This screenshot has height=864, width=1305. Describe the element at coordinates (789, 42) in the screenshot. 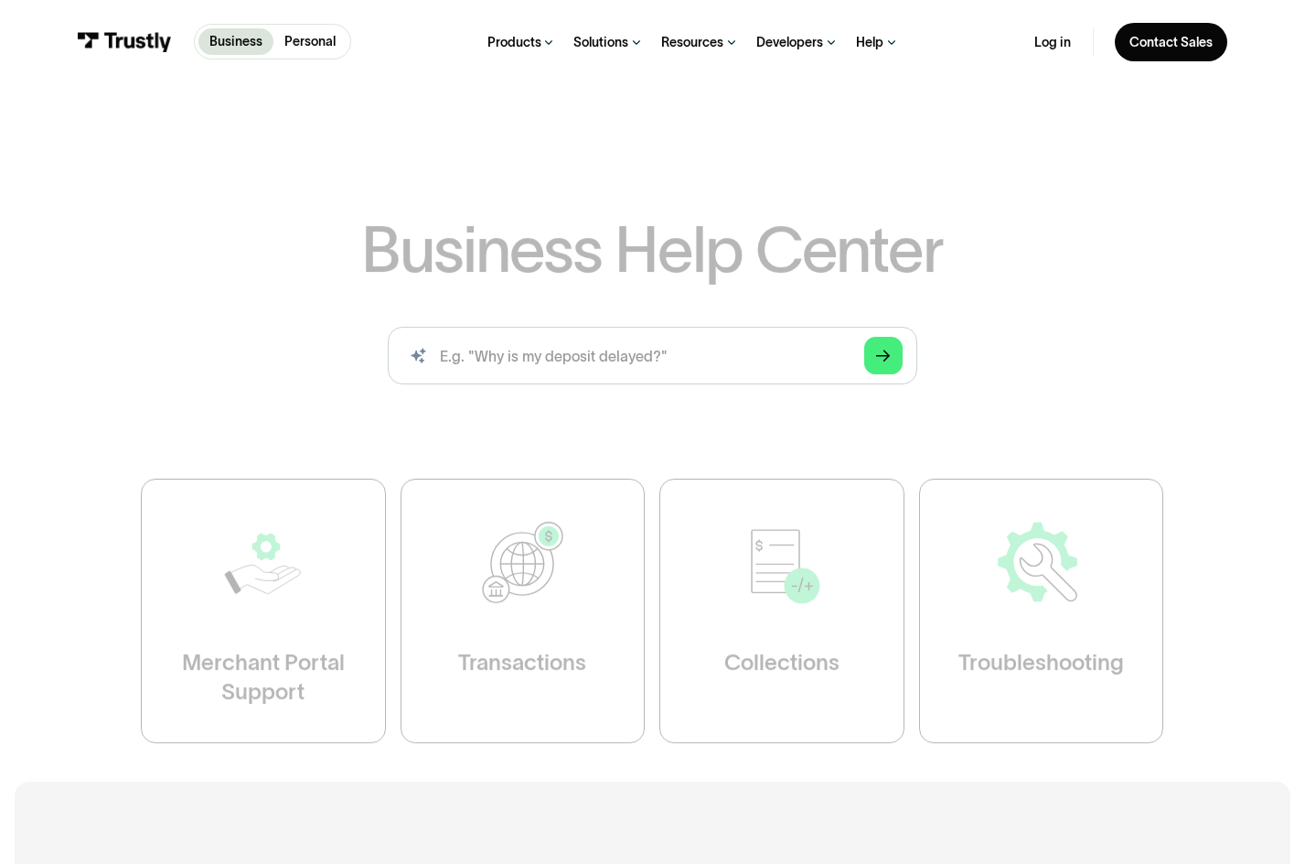

I see `div: Developers` at that location.